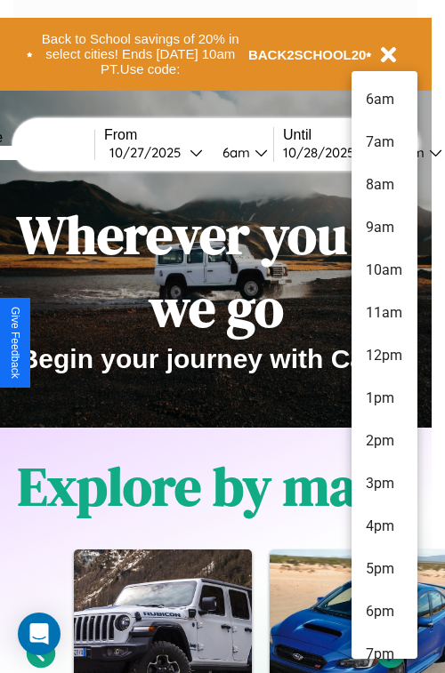  What do you see at coordinates (384, 313) in the screenshot?
I see `li: 11am` at bounding box center [384, 313].